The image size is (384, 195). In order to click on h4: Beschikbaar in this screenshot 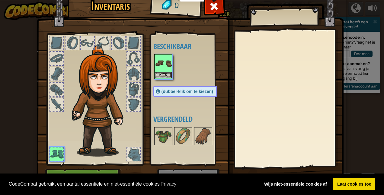, I will do `click(191, 46)`.